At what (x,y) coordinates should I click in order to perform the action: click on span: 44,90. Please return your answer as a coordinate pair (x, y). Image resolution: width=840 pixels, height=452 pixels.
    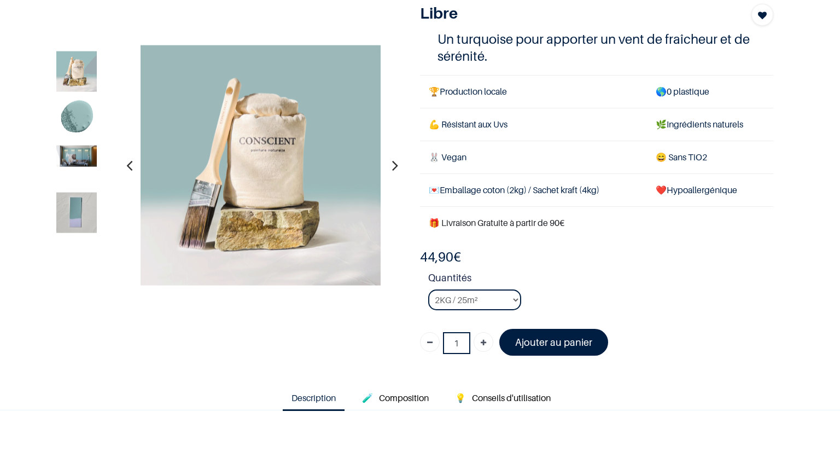
    Looking at the image, I should click on (436, 256).